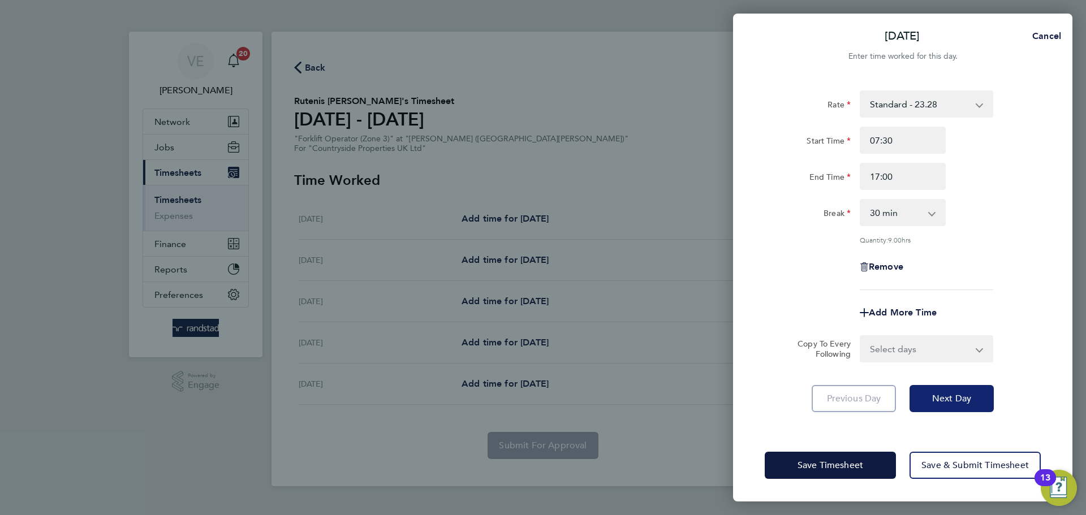 This screenshot has height=515, width=1086. Describe the element at coordinates (1045, 36) in the screenshot. I see `span: Cancel` at that location.